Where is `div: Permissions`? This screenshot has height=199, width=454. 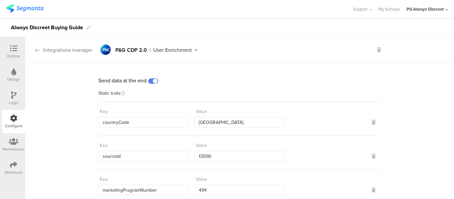
div: Permissions is located at coordinates (14, 149).